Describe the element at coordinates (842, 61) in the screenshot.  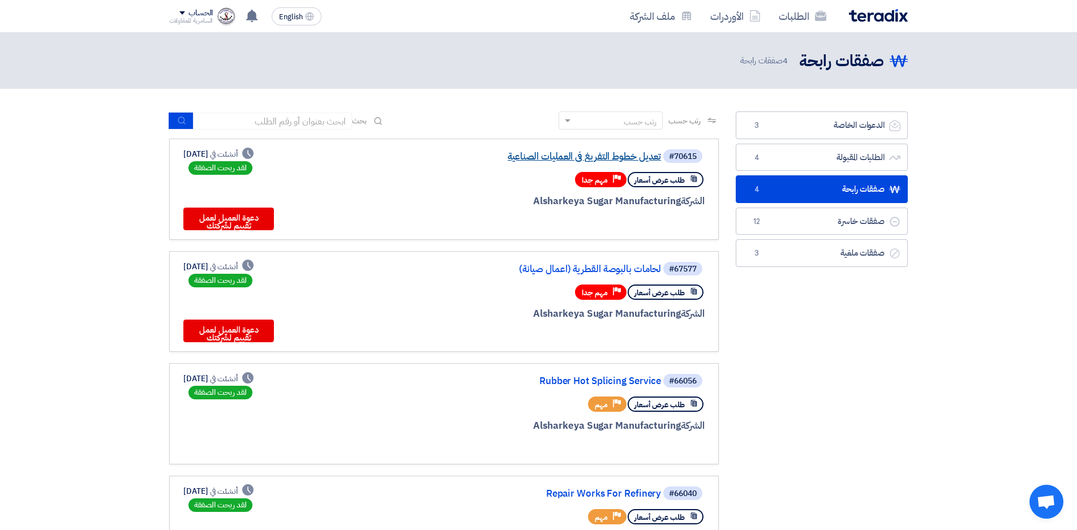
I see `h2: صفقات رابحة` at that location.